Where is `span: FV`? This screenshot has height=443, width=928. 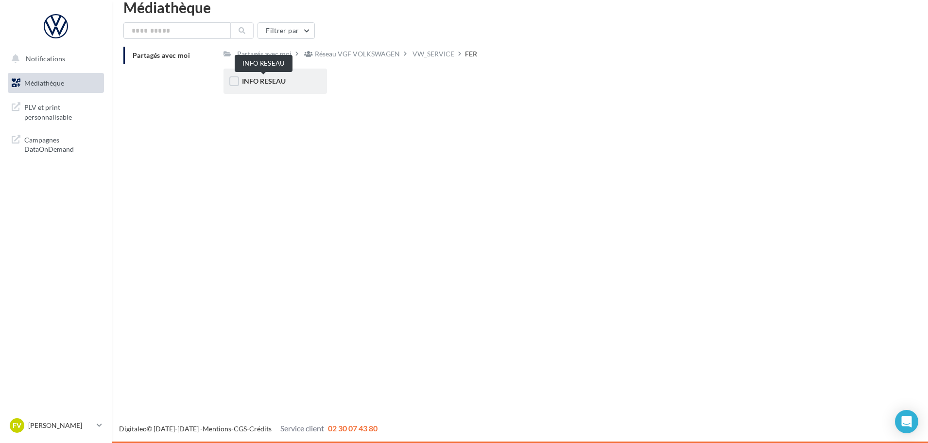
span: FV is located at coordinates (17, 425).